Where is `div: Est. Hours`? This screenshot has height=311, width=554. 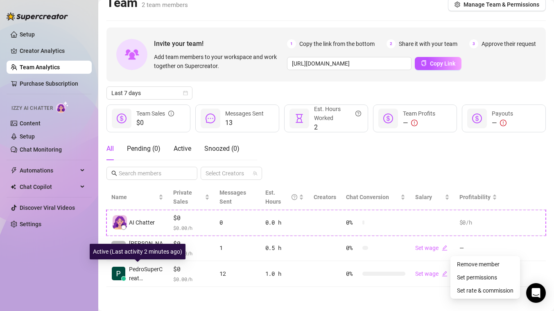
div: Est. Hours is located at coordinates (281, 197).